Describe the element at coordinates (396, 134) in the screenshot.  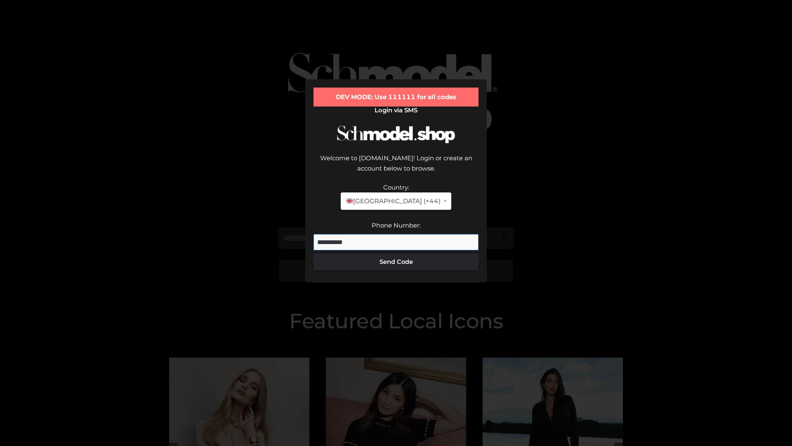
I see `img: Schmodel Logo` at that location.